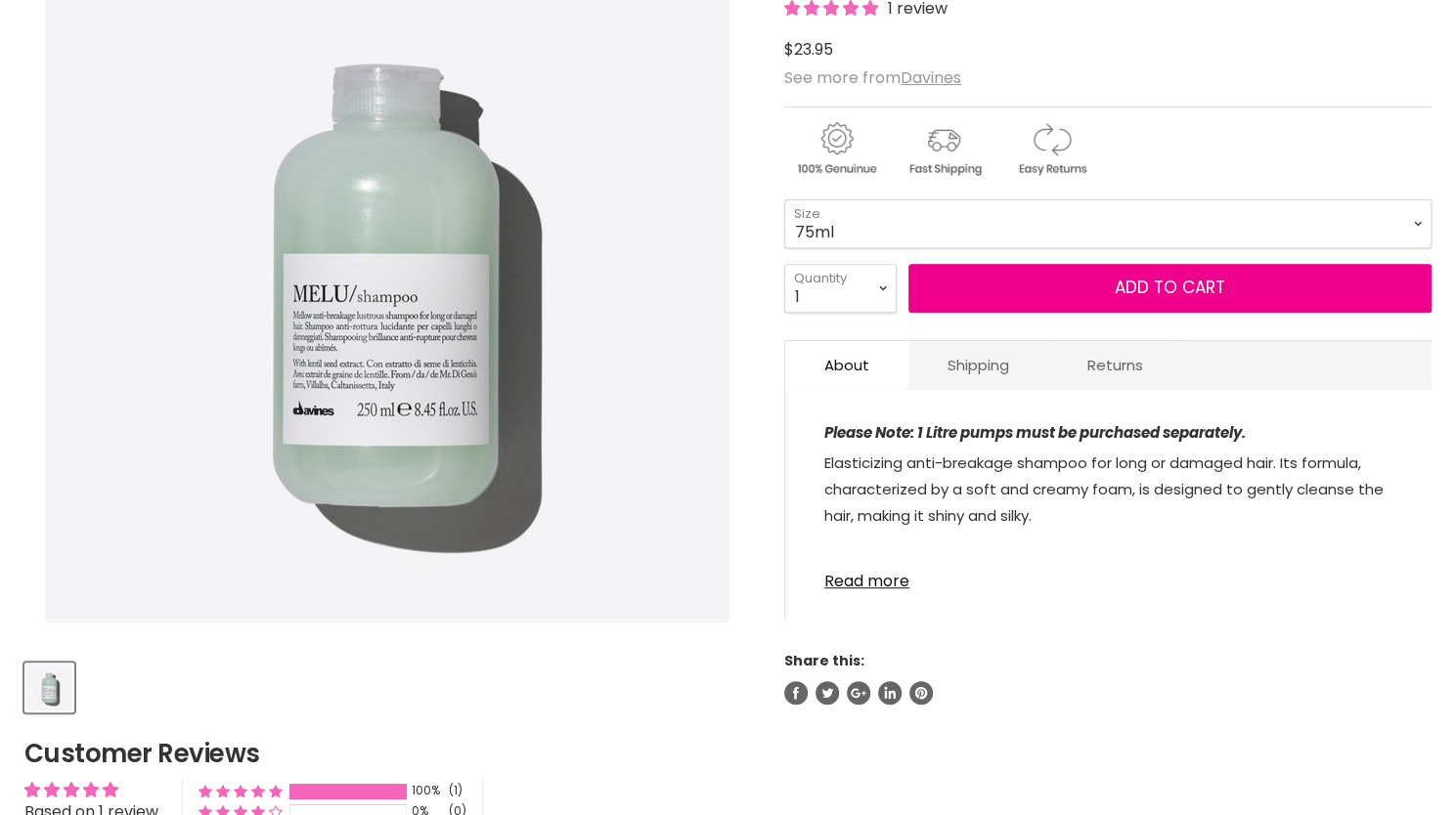 This screenshot has width=1456, height=815. Describe the element at coordinates (1170, 289) in the screenshot. I see `button: Add to cart` at that location.